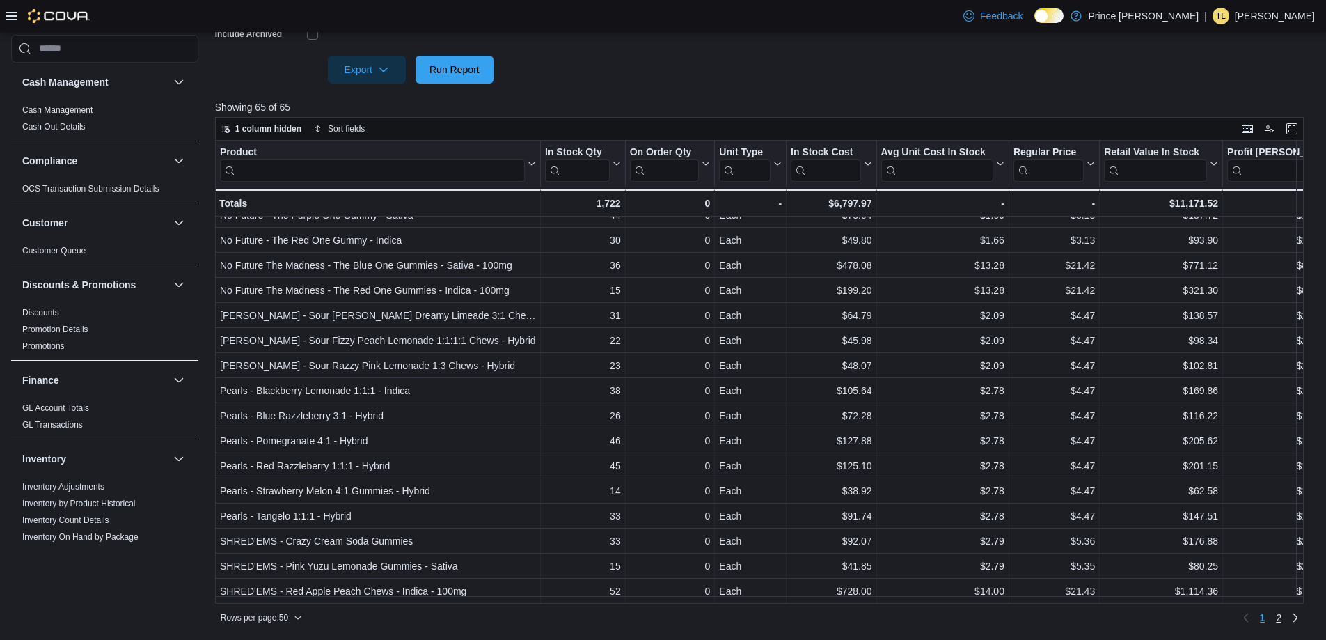 This screenshot has width=1326, height=640. Describe the element at coordinates (1161, 390) in the screenshot. I see `div: $169.86` at that location.